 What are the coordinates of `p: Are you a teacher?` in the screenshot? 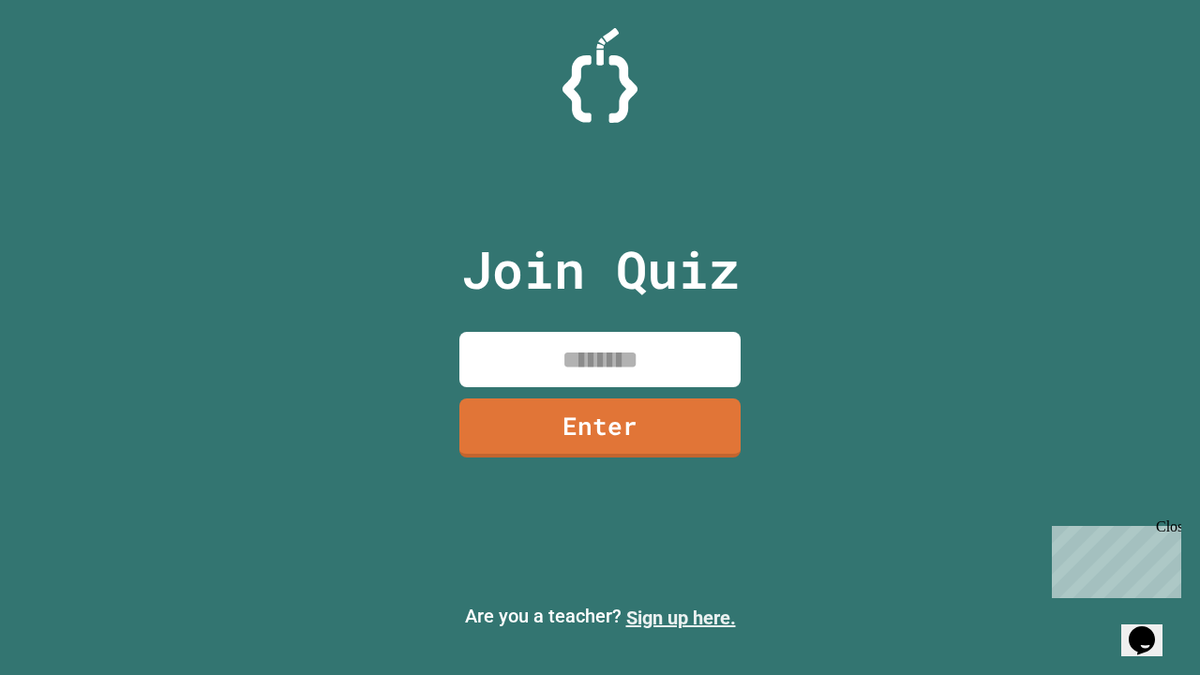 It's located at (600, 617).